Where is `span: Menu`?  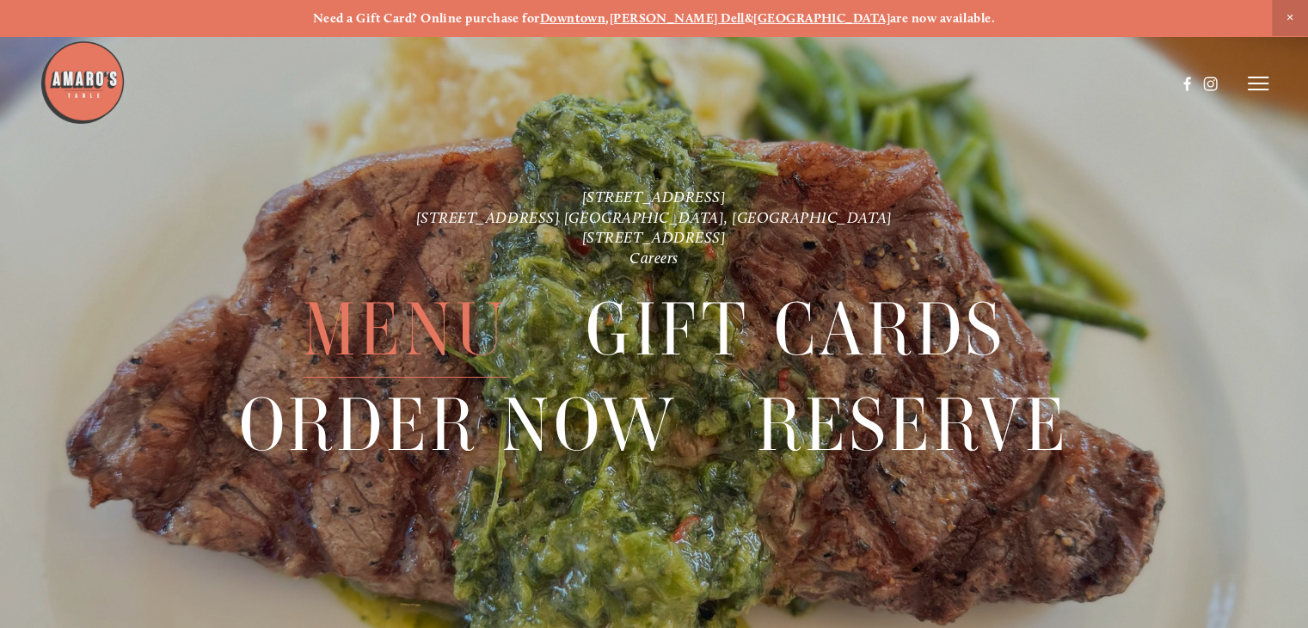
span: Menu is located at coordinates (405, 329).